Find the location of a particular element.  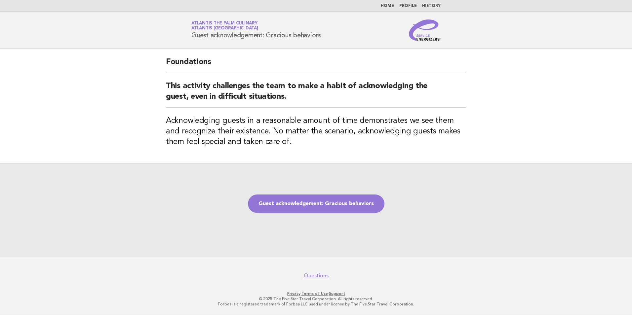

a: Support is located at coordinates (337, 294).